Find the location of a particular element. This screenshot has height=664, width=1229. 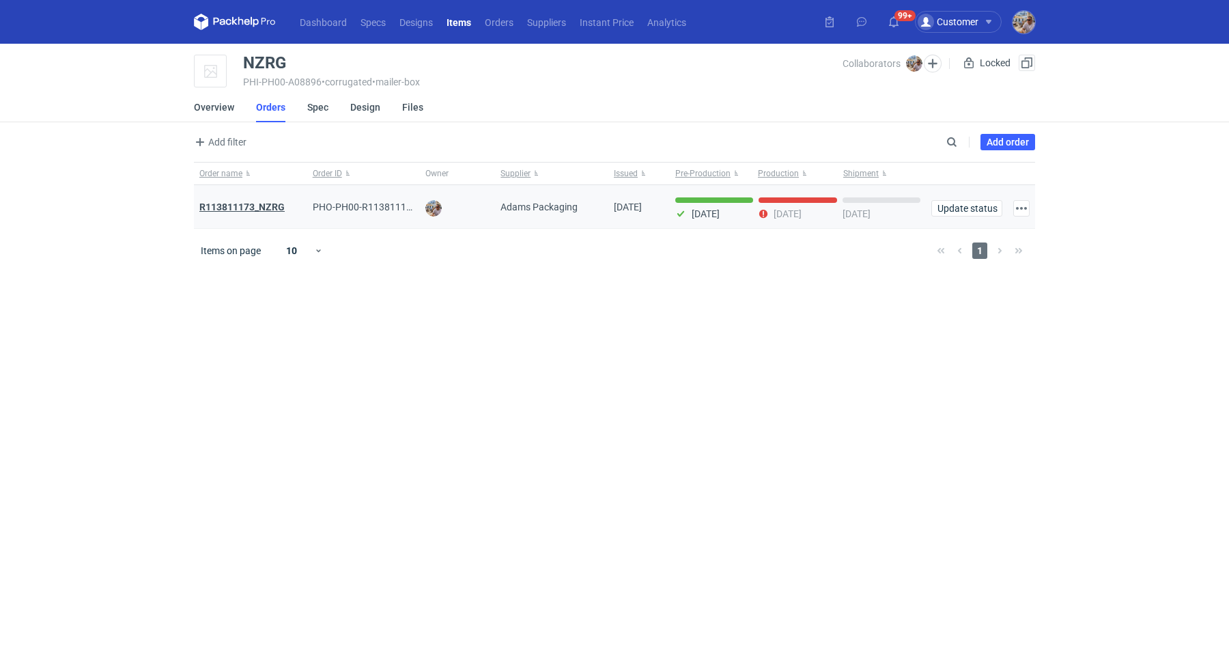

a: Files is located at coordinates (412, 107).